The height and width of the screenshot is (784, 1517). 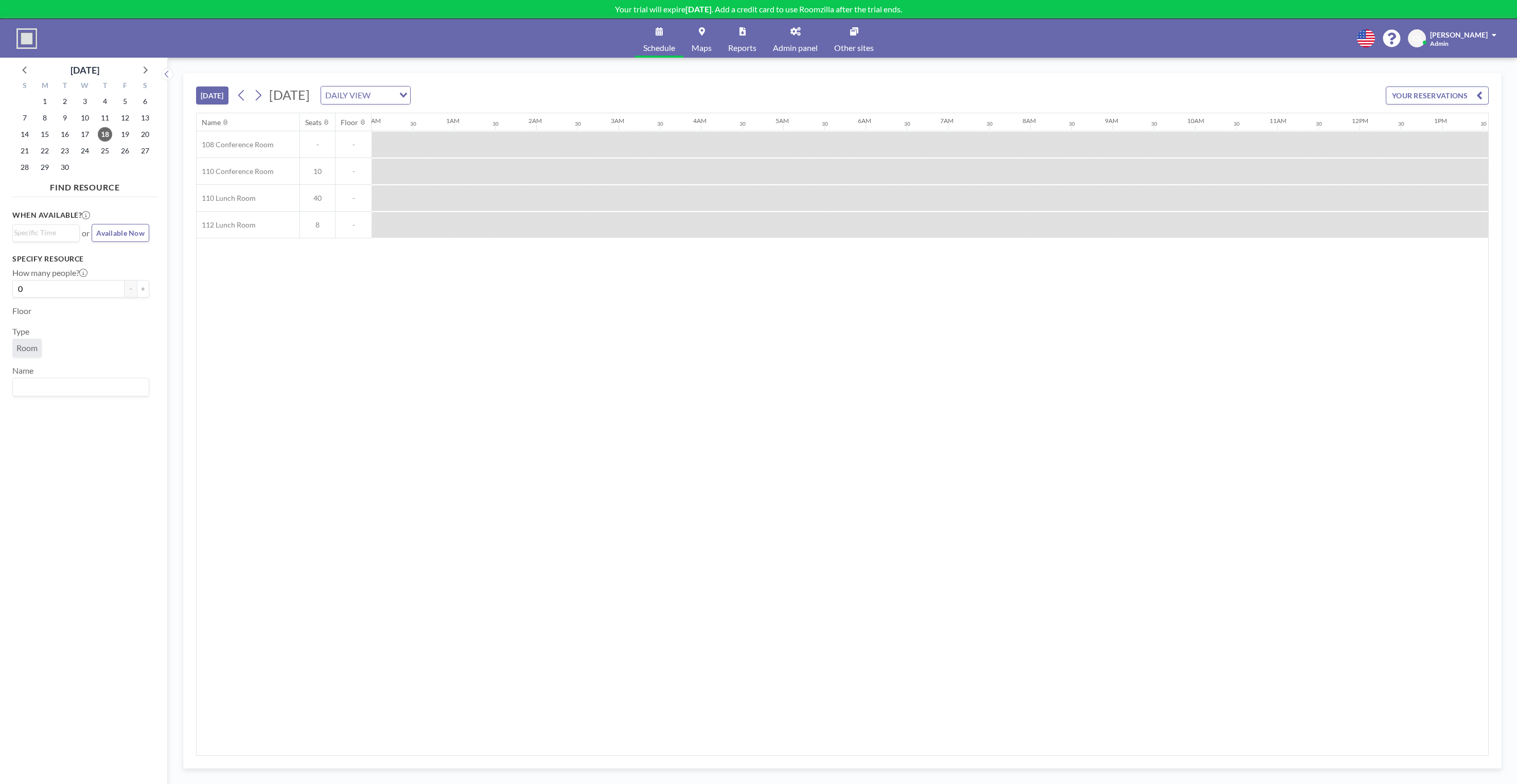 I want to click on div: 12PM, so click(x=1361, y=121).